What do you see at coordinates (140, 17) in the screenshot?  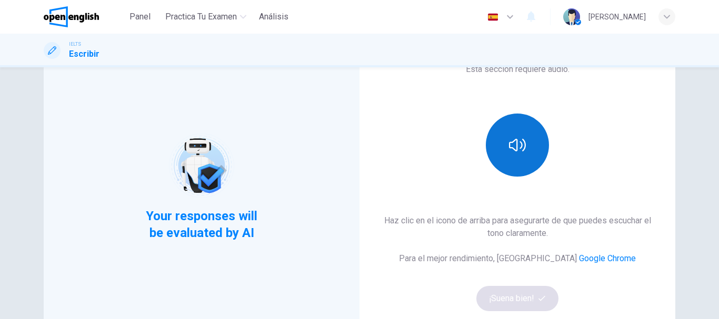 I see `span: Panel` at bounding box center [140, 17].